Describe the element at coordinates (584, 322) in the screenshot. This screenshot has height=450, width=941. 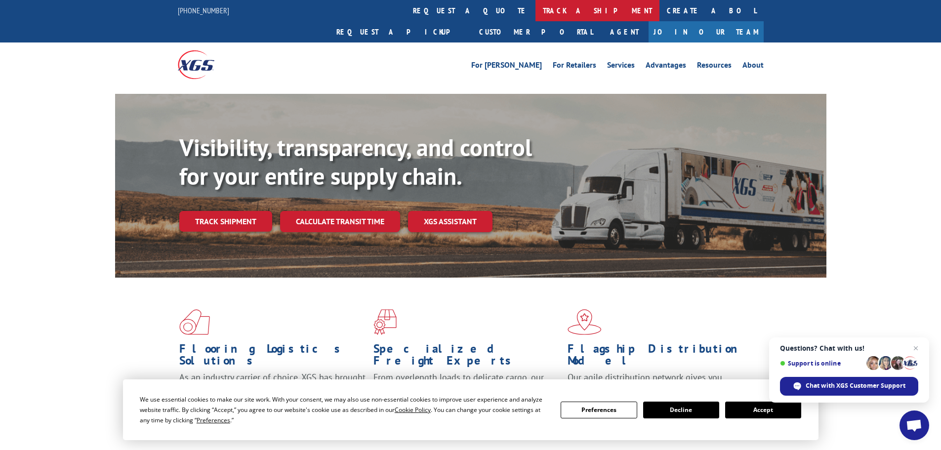
I see `img: xgs-icon-flagship-distribution-model-red` at that location.